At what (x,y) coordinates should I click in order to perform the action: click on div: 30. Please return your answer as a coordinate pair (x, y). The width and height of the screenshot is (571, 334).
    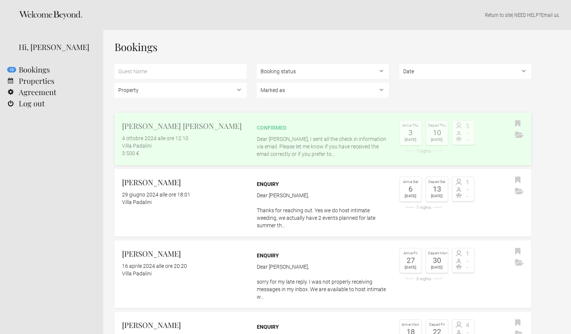
    Looking at the image, I should click on (437, 260).